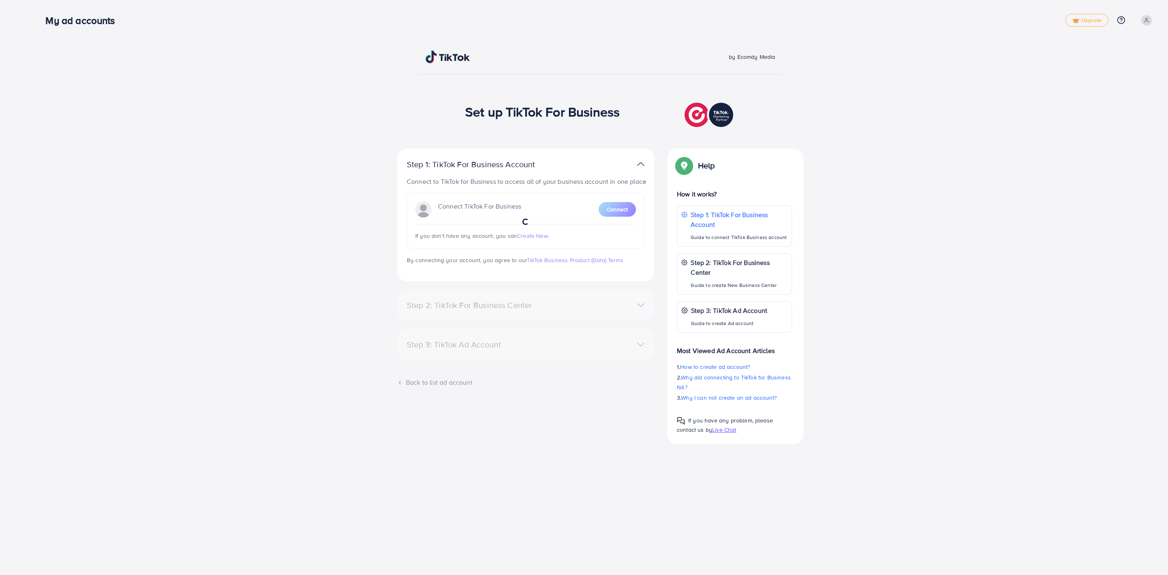  Describe the element at coordinates (526, 382) in the screenshot. I see `div: Back to list ad account` at that location.